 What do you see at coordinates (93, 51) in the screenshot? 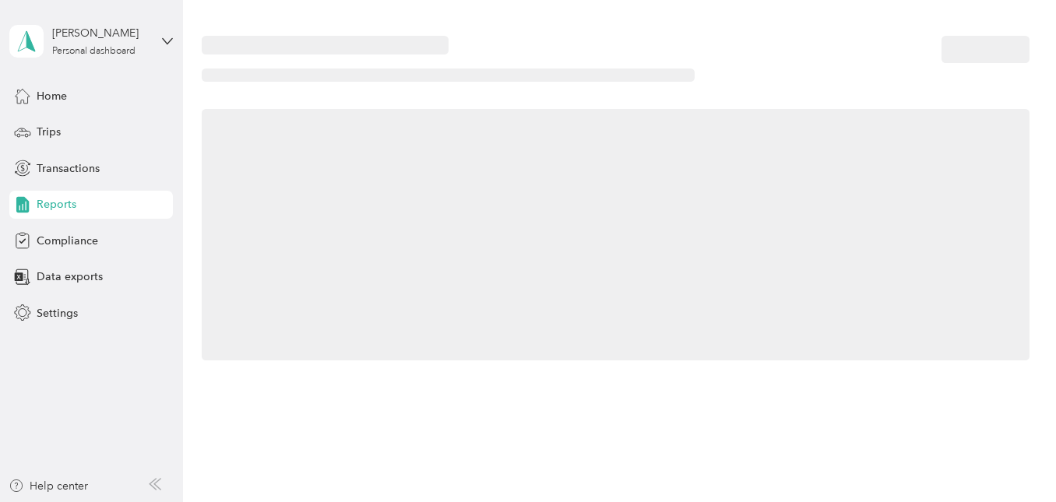
I see `div: Personal dashboard` at bounding box center [93, 51].